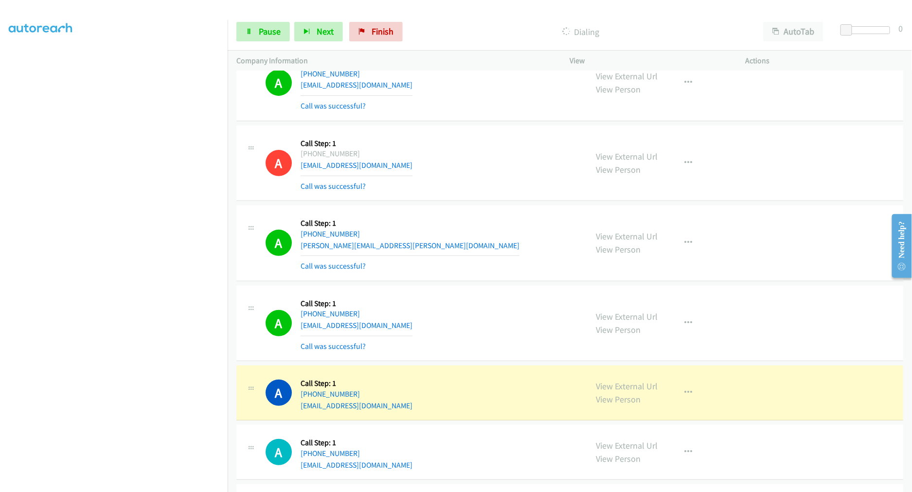 The width and height of the screenshot is (912, 492). I want to click on span: Next, so click(325, 31).